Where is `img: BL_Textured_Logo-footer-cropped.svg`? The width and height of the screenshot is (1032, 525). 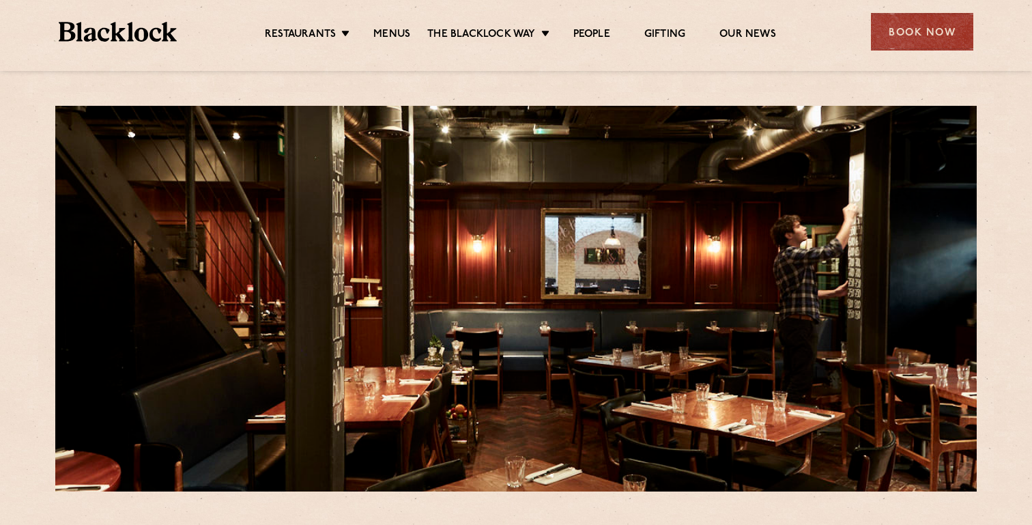 img: BL_Textured_Logo-footer-cropped.svg is located at coordinates (117, 31).